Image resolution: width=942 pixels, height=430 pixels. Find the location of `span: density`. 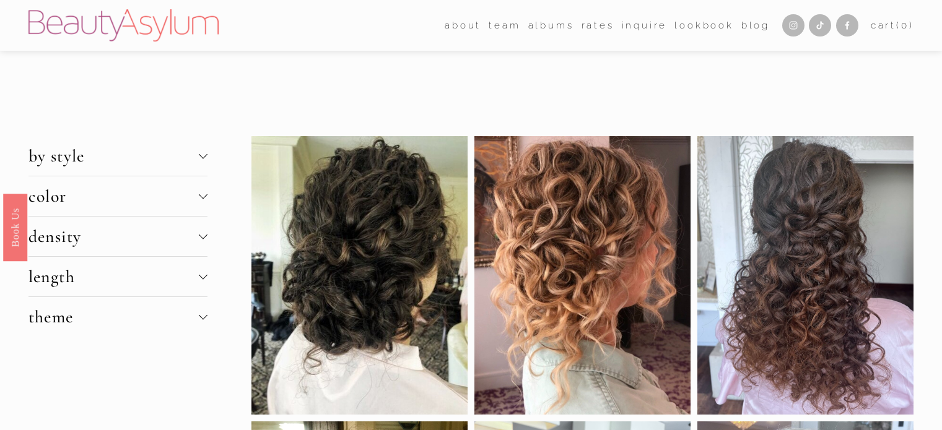

span: density is located at coordinates (113, 237).